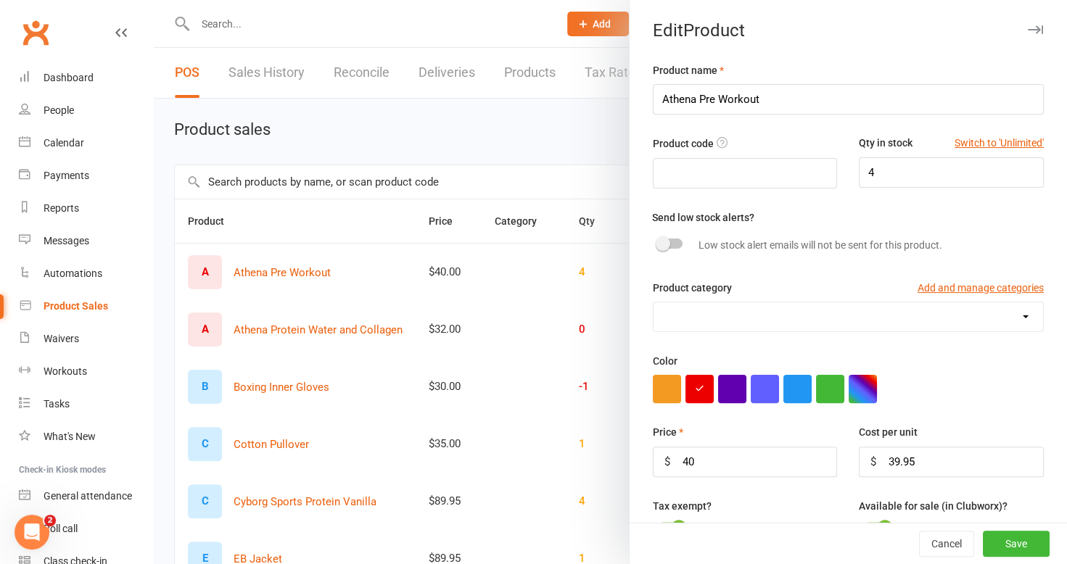 Image resolution: width=1067 pixels, height=564 pixels. I want to click on div: Edit Product, so click(848, 30).